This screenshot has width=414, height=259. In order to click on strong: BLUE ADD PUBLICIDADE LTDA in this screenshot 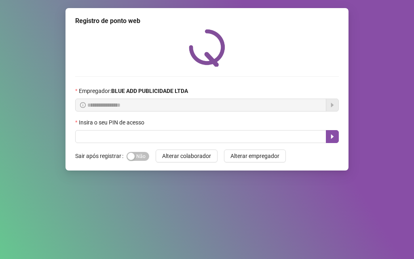, I will do `click(150, 91)`.